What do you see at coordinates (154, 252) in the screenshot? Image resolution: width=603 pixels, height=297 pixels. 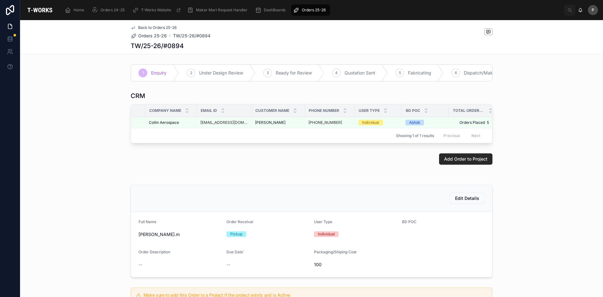 I see `span: Order Description` at bounding box center [154, 252].